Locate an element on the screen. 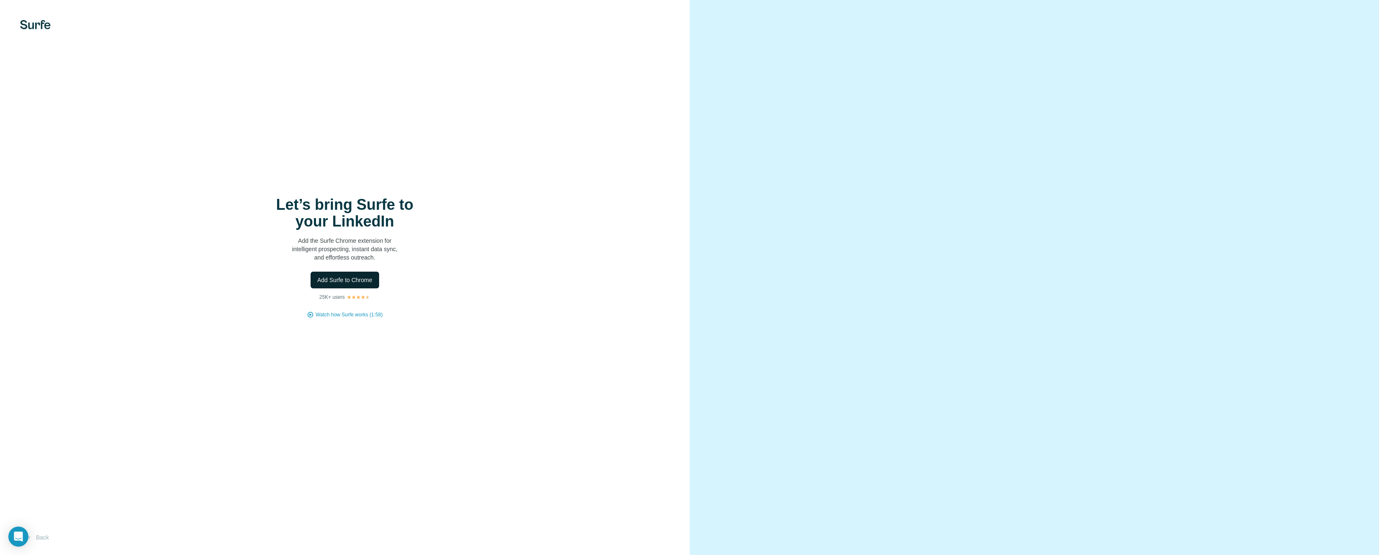 The image size is (1379, 555). div: Open Intercom Messenger is located at coordinates (18, 537).